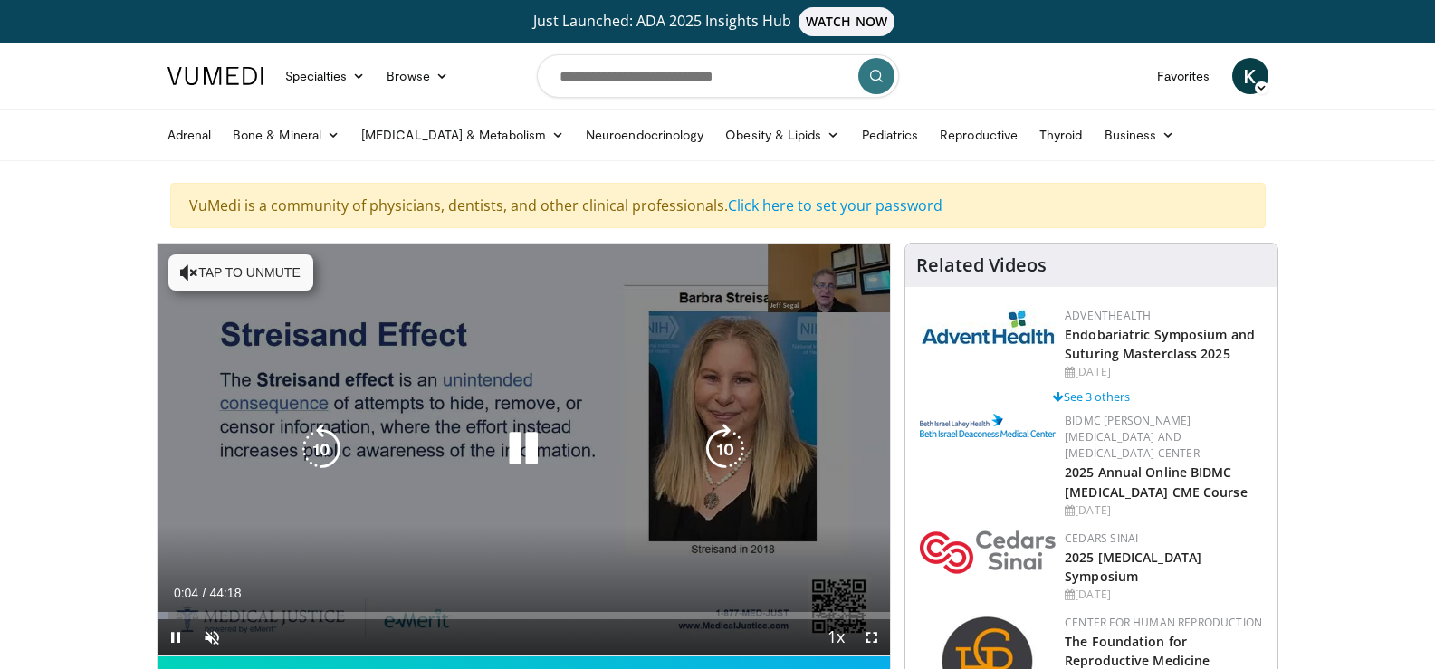 The image size is (1435, 669). I want to click on a: See 3 others, so click(1091, 397).